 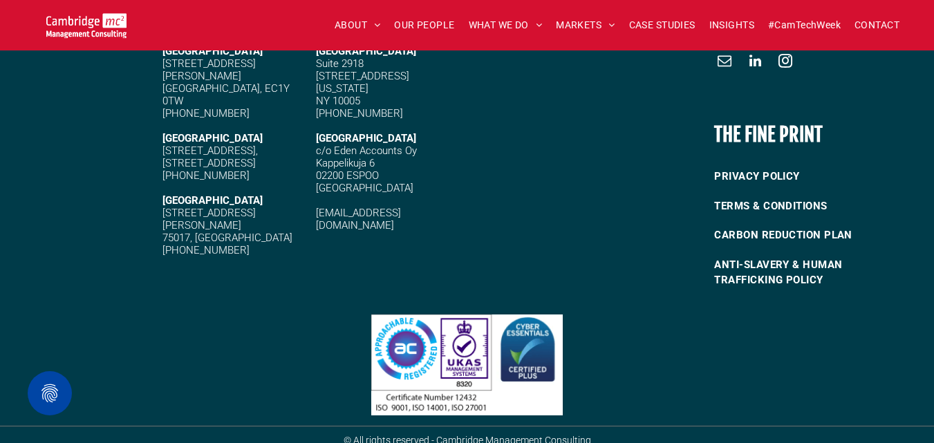 I want to click on a: CONTACT, so click(x=877, y=25).